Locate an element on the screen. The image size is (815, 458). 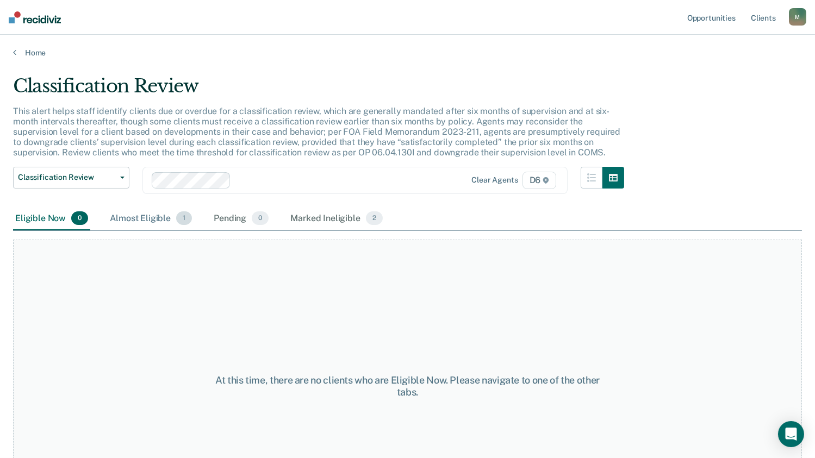
div: Almost Eligible1 is located at coordinates (151, 219).